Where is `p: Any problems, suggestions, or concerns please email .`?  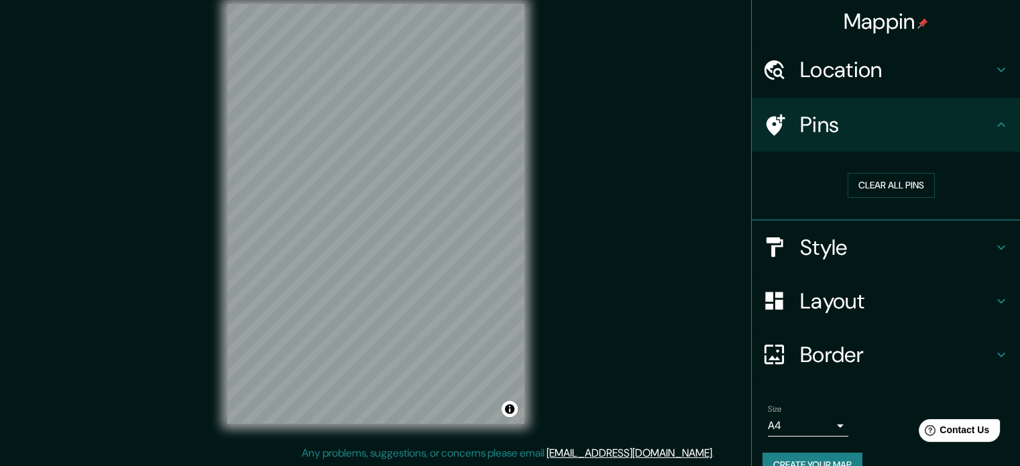 p: Any problems, suggestions, or concerns please email . is located at coordinates (508, 453).